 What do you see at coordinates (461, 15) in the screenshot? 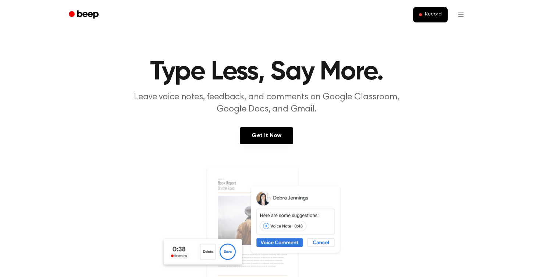
I see `button: Open menu` at bounding box center [461, 15].